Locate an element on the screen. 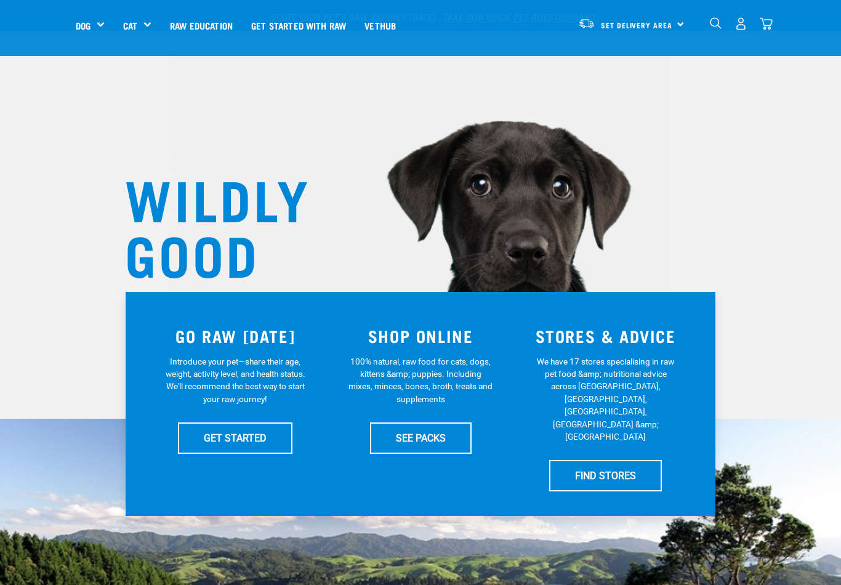  img: user.png is located at coordinates (741, 23).